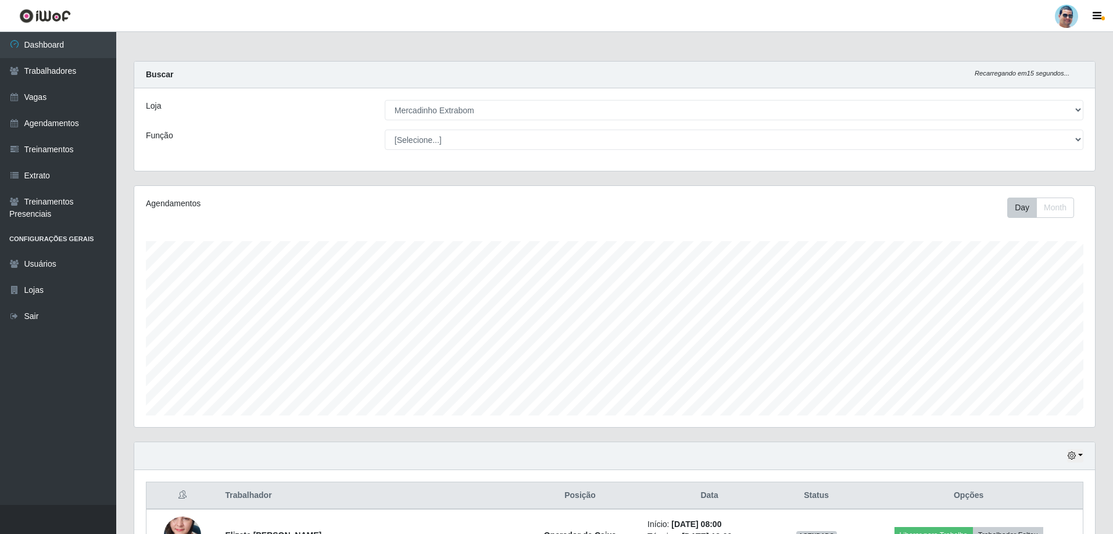  Describe the element at coordinates (816, 496) in the screenshot. I see `th: Status` at that location.